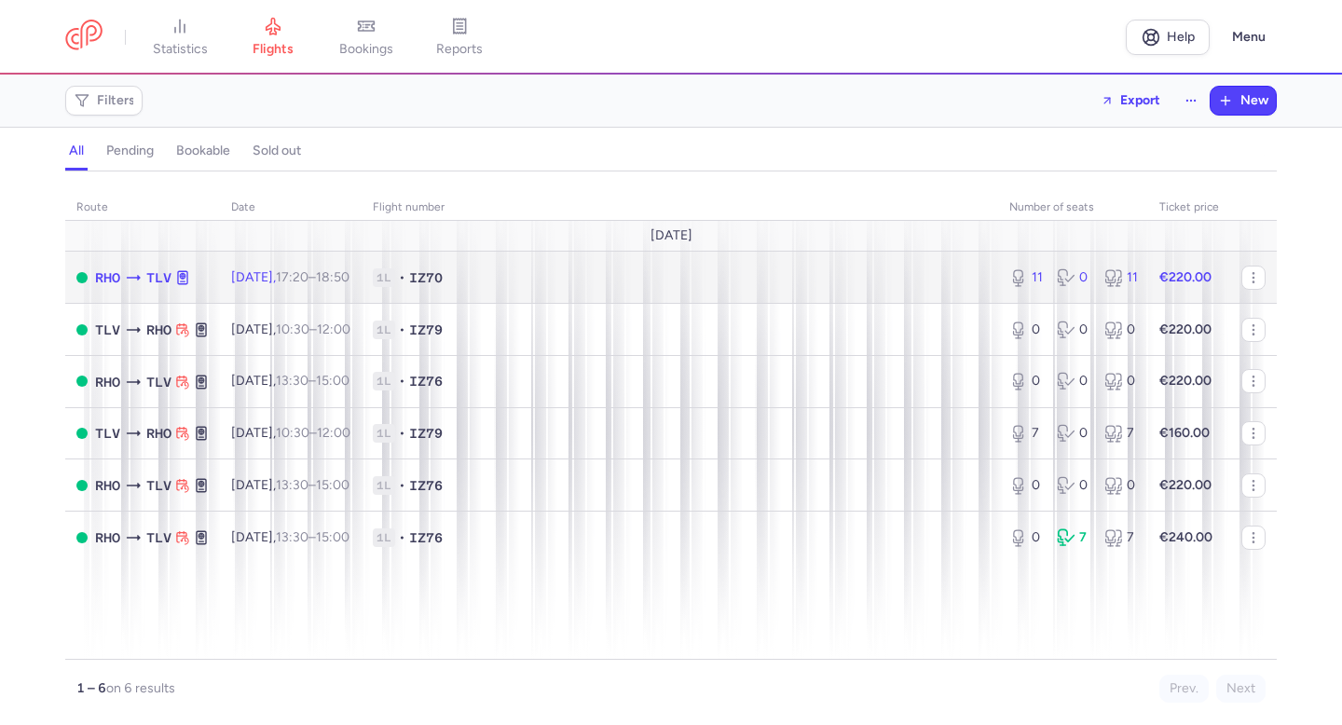  Describe the element at coordinates (116, 101) in the screenshot. I see `span: Filters` at that location.